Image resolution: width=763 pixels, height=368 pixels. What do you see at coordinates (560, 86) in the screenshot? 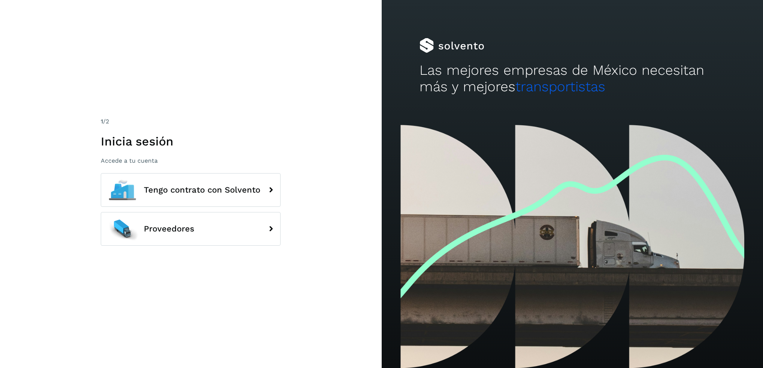
I see `span: transportistas` at bounding box center [560, 86].